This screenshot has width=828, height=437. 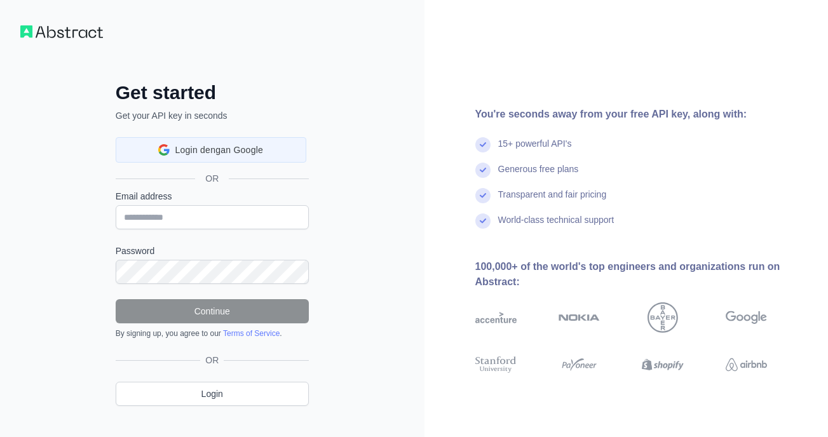 I want to click on div: By signing up, you agree to our ., so click(x=212, y=334).